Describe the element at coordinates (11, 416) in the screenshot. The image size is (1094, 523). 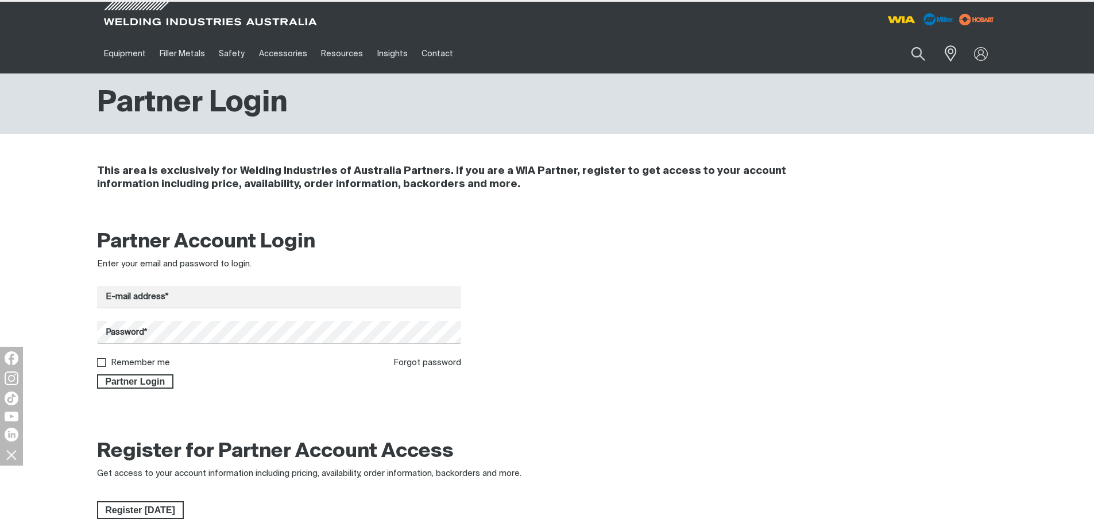
I see `img: YouTube` at that location.